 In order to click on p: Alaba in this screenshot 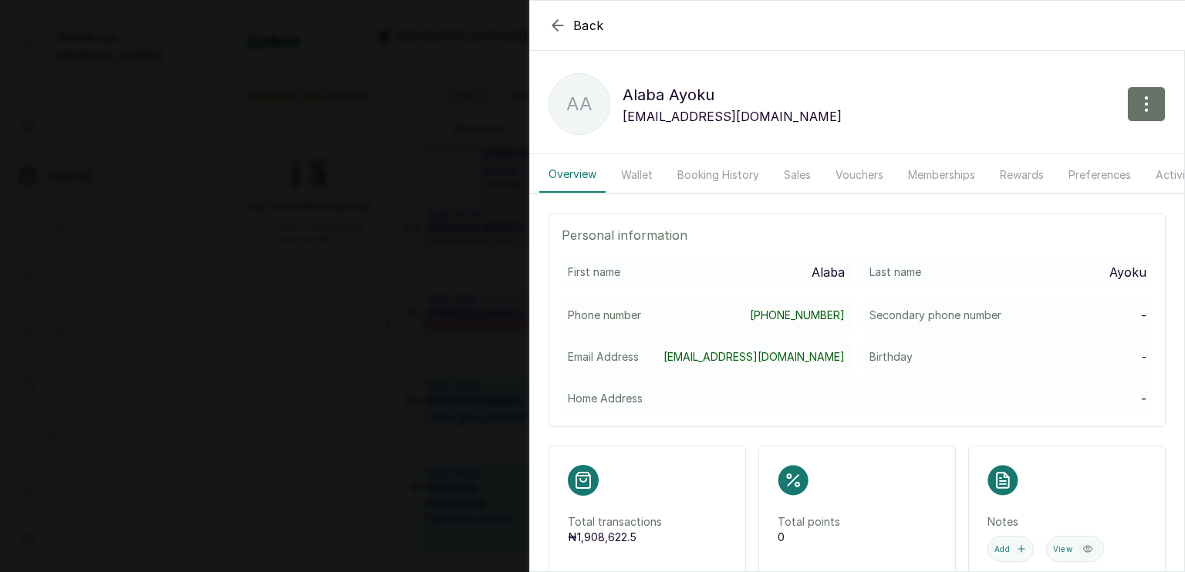, I will do `click(828, 272)`.